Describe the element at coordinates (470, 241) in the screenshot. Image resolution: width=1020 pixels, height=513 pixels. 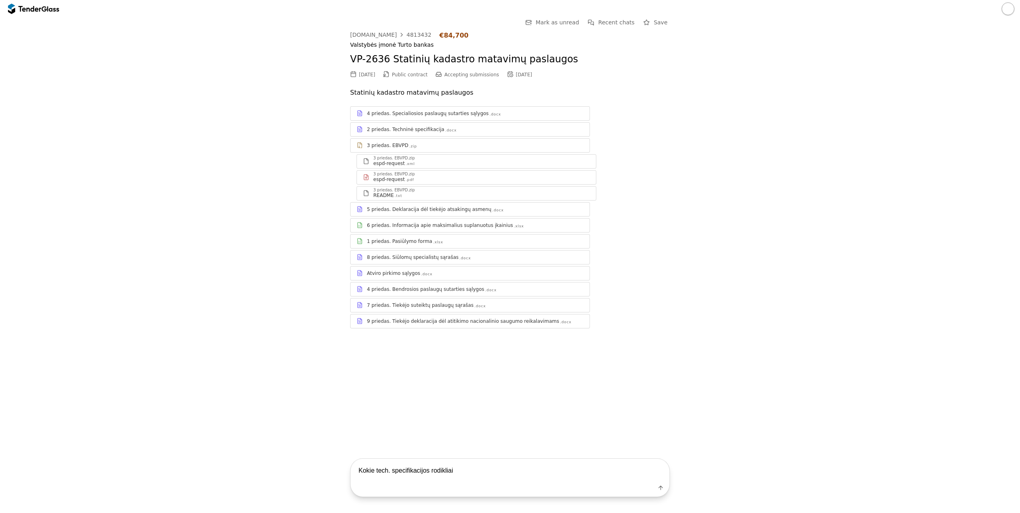
I see `a: 1 priedas. Pasiūlymo forma.xlsx` at that location.